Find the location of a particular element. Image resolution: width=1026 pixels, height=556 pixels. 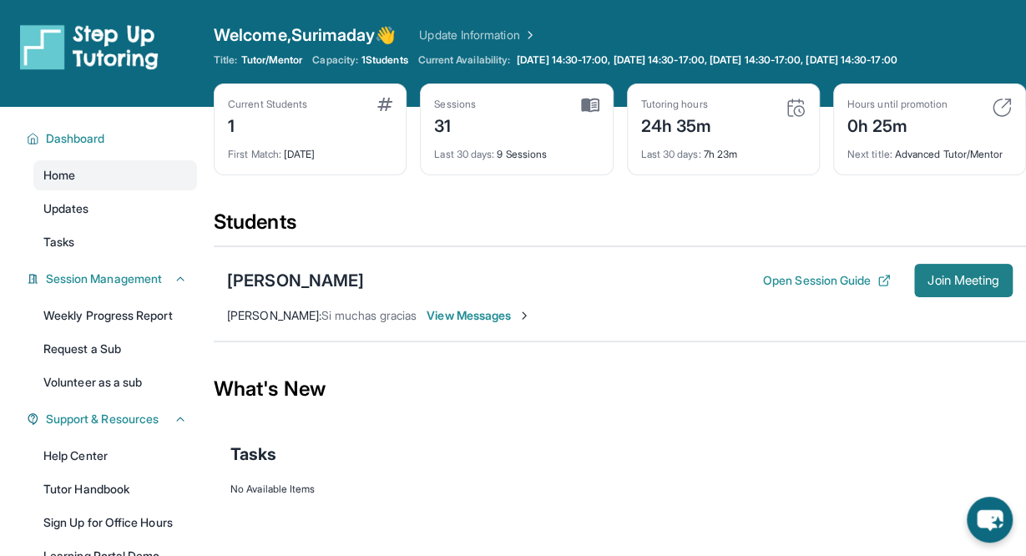

div: 24h 35m is located at coordinates (676, 124).